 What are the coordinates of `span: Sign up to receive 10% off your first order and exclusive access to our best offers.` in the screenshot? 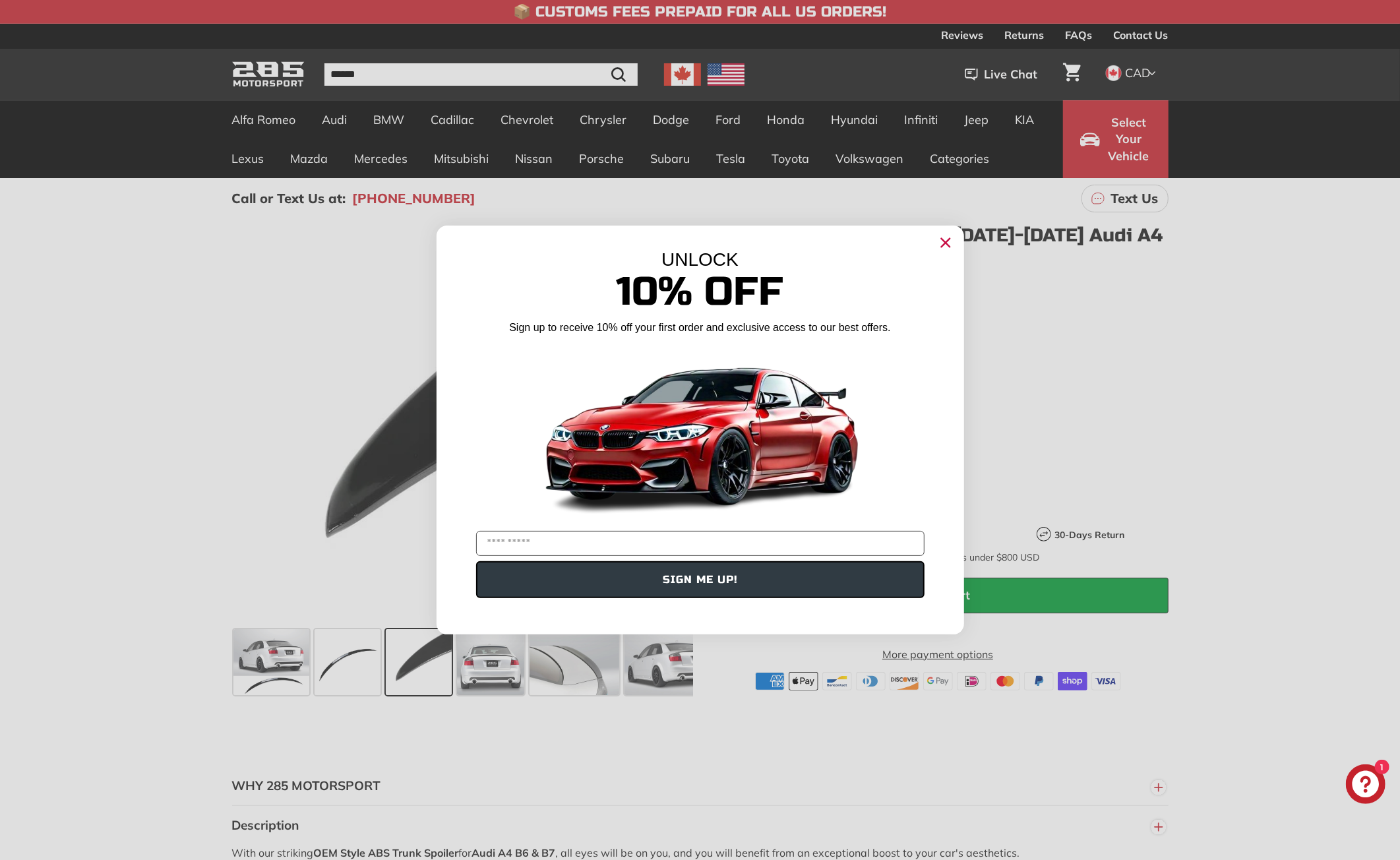 It's located at (700, 327).